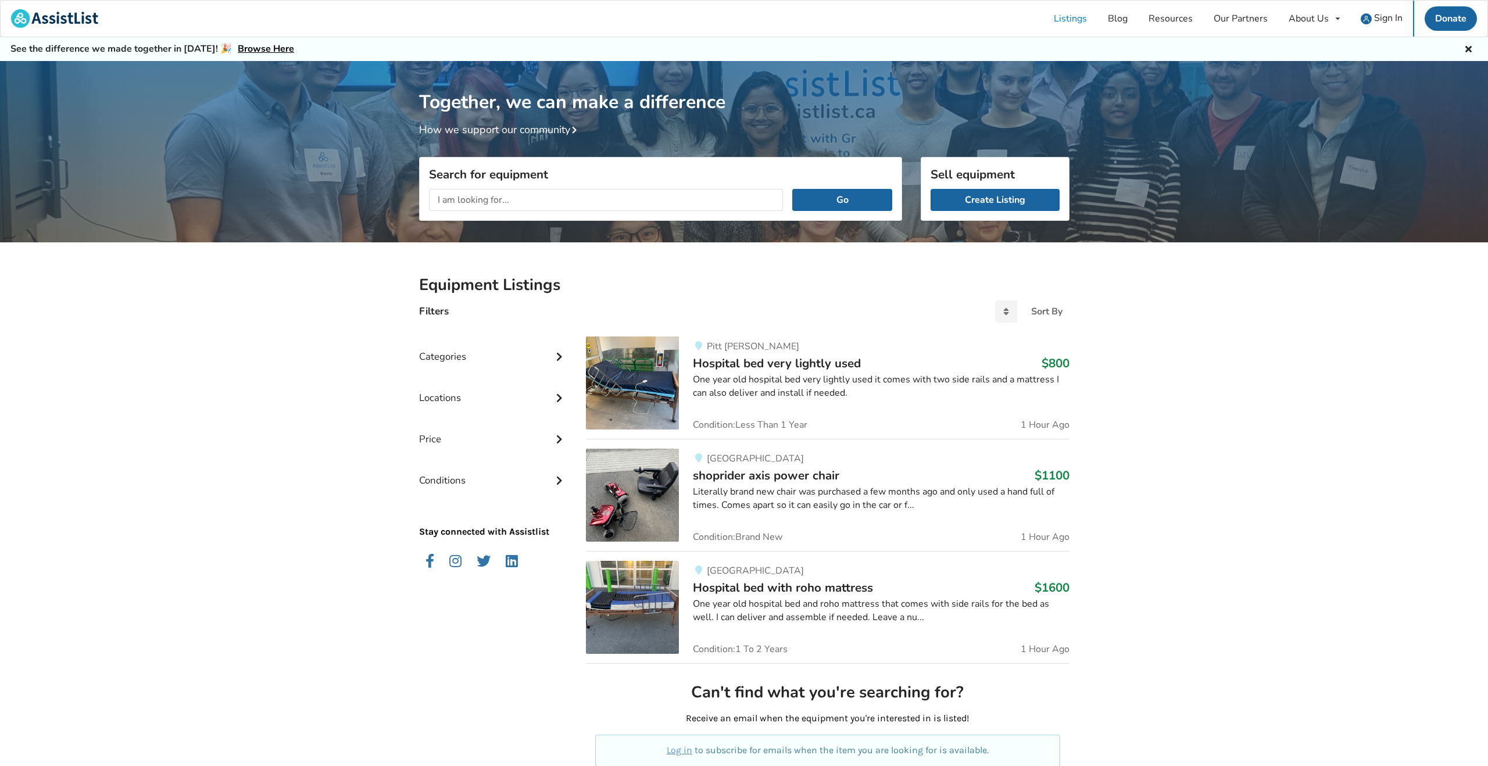 The height and width of the screenshot is (766, 1488). What do you see at coordinates (1388, 18) in the screenshot?
I see `span: Sign In` at bounding box center [1388, 18].